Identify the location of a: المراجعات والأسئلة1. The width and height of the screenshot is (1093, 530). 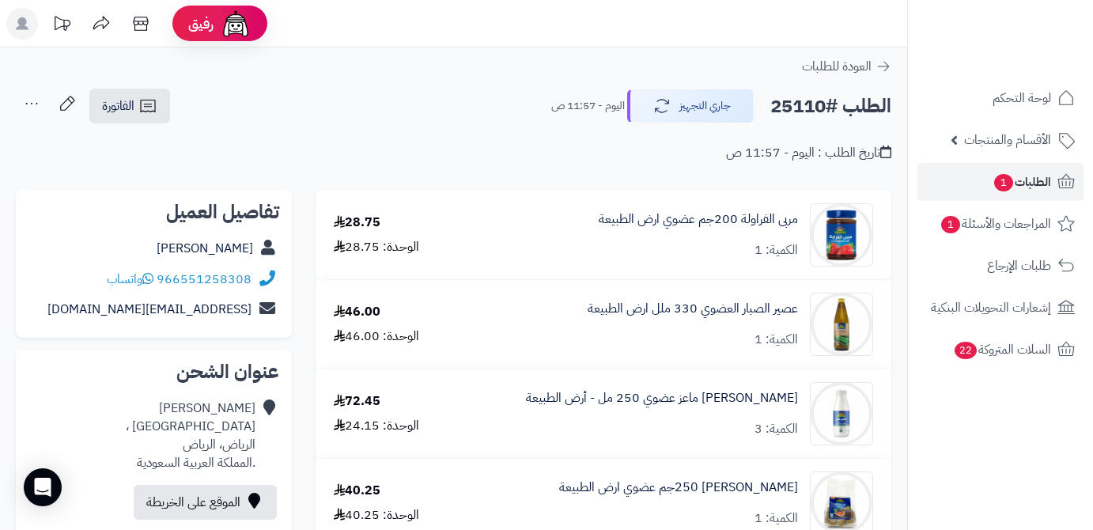
(1000, 224).